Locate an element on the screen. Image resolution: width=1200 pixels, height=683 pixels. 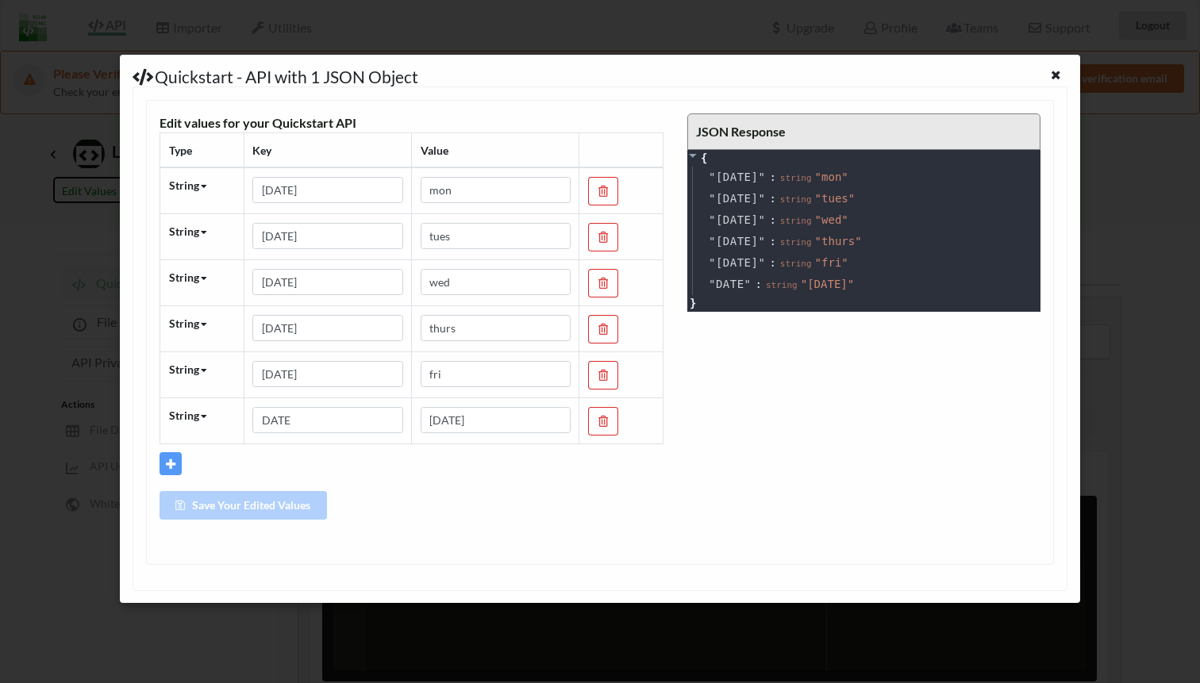
span: " thurs " is located at coordinates (838, 241).